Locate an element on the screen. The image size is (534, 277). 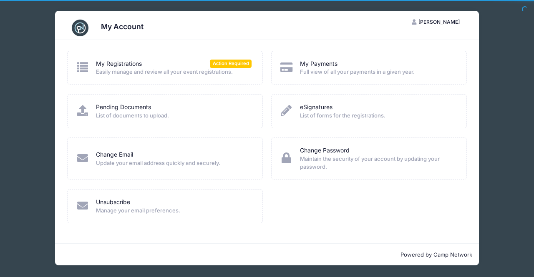
a: Pending Documents is located at coordinates (123, 107).